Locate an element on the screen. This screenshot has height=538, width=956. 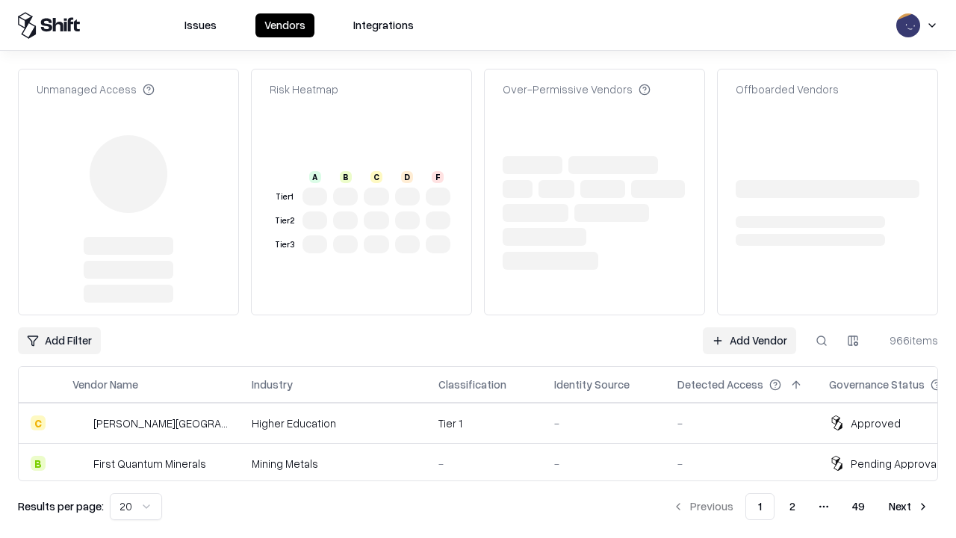
button: Vendors is located at coordinates (285, 25).